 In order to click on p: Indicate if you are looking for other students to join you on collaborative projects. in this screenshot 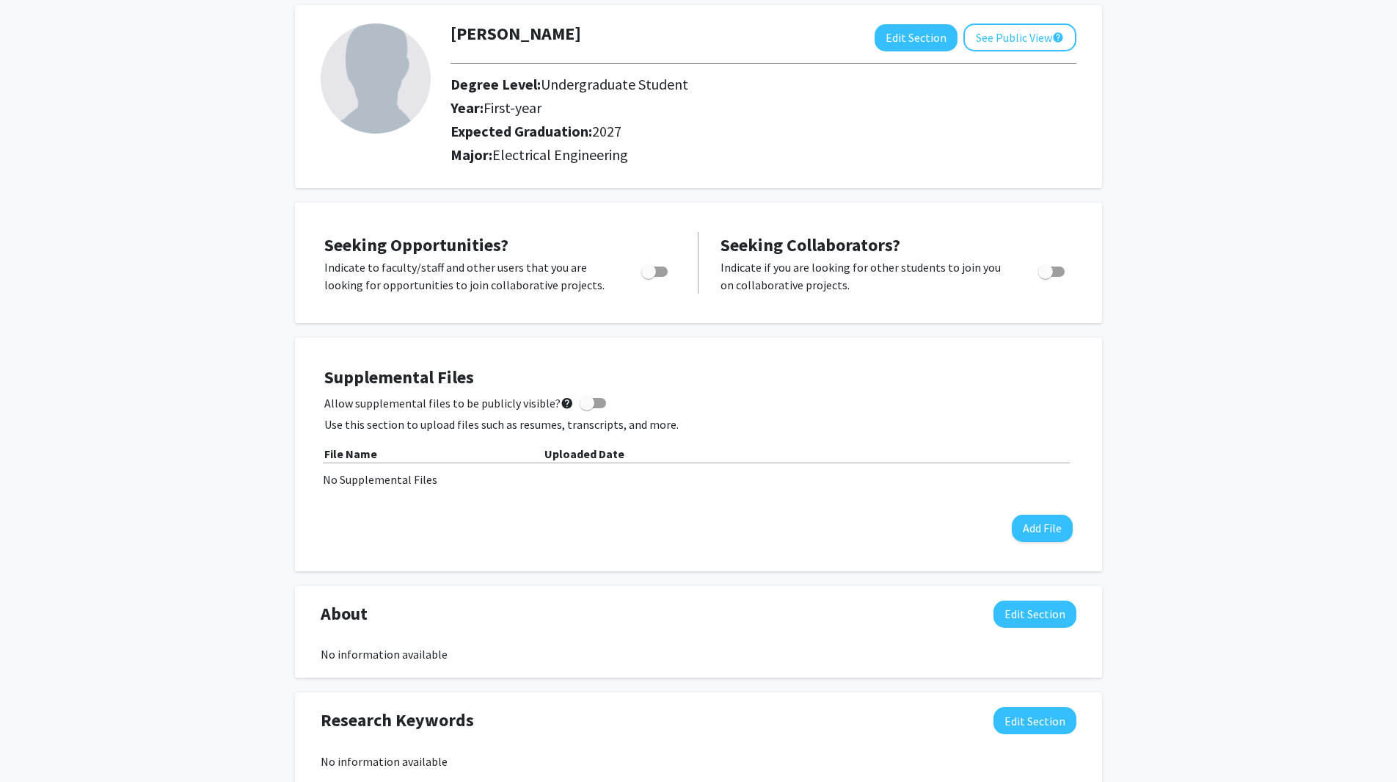, I will do `click(865, 276)`.